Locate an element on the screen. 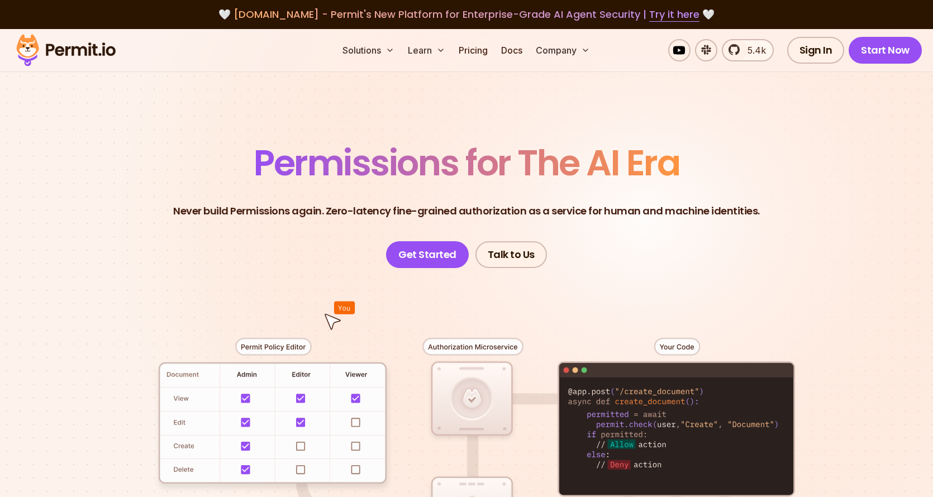  a: Try it here is located at coordinates (674, 15).